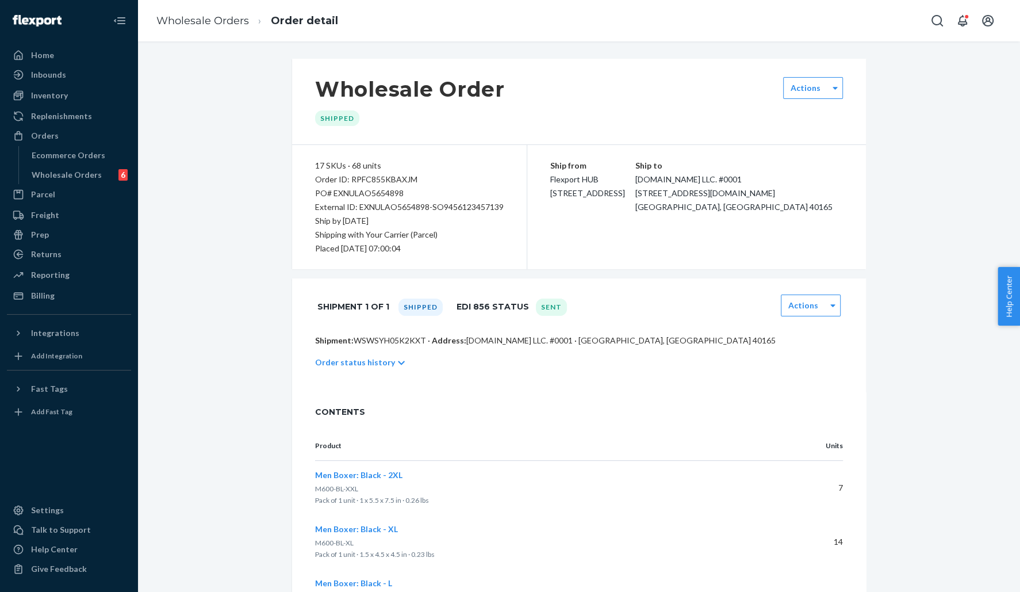  What do you see at coordinates (69, 75) in the screenshot?
I see `a: Inbounds` at bounding box center [69, 75].